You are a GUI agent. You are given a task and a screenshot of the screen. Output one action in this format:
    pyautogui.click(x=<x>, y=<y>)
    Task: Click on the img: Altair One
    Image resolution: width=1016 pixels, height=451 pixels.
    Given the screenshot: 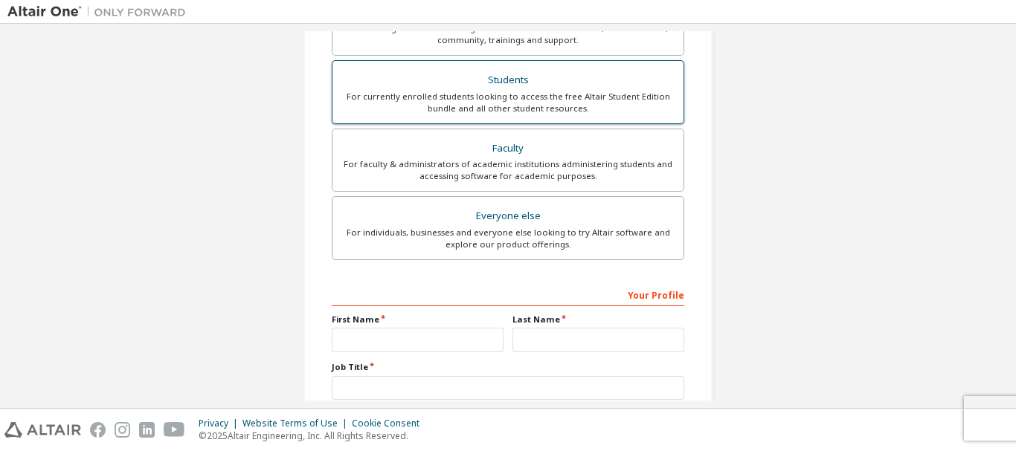 What is the action you would take?
    pyautogui.click(x=100, y=12)
    